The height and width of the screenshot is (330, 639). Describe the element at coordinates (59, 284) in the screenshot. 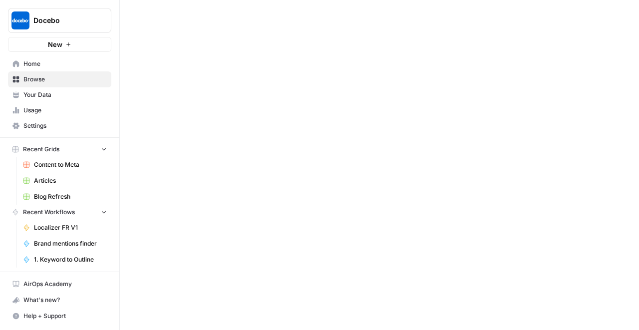

I see `a: AirOps Academy` at that location.